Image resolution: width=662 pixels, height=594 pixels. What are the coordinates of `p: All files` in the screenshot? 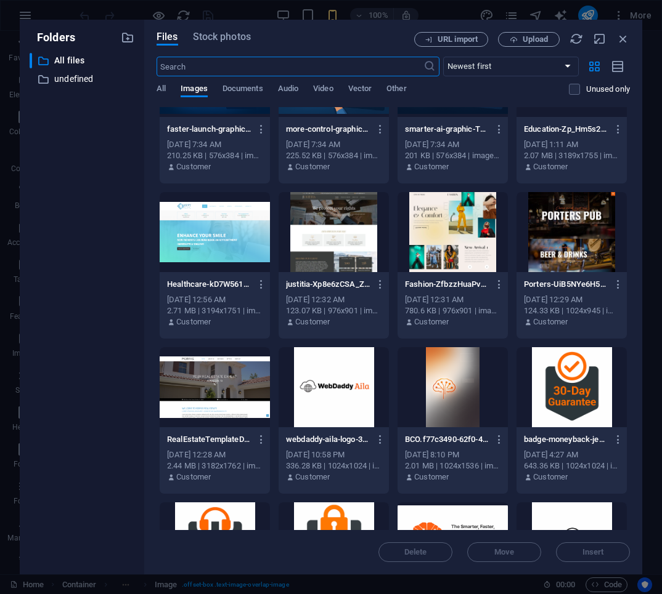 It's located at (83, 60).